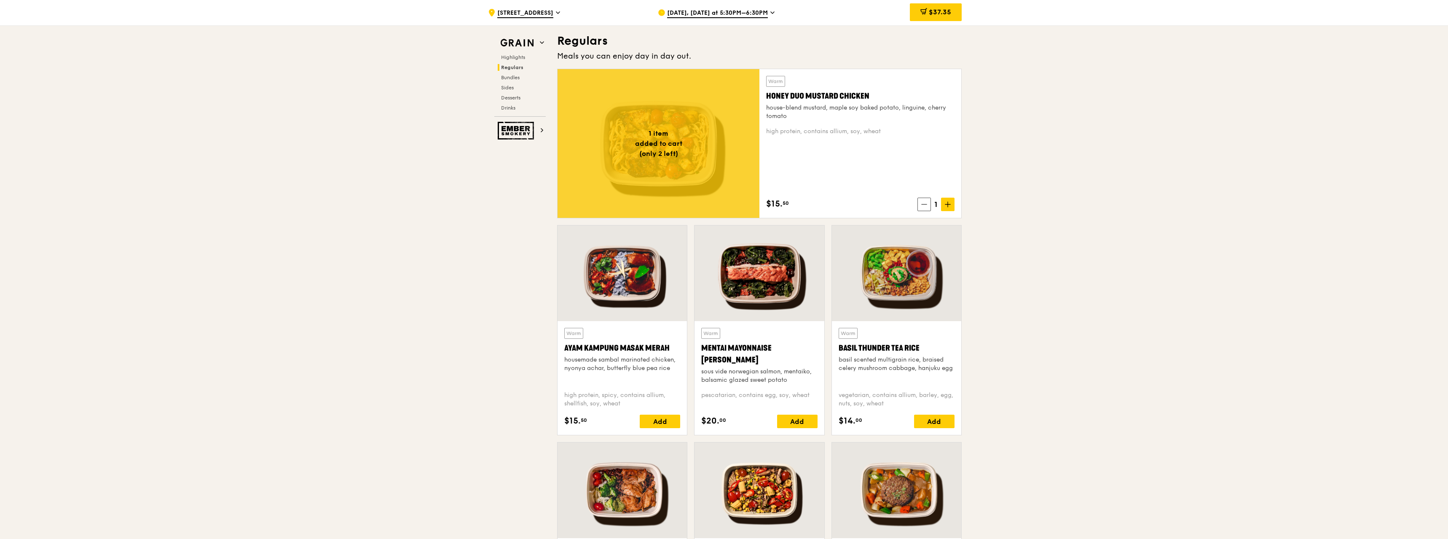 This screenshot has width=1448, height=539. I want to click on span: Sides, so click(507, 88).